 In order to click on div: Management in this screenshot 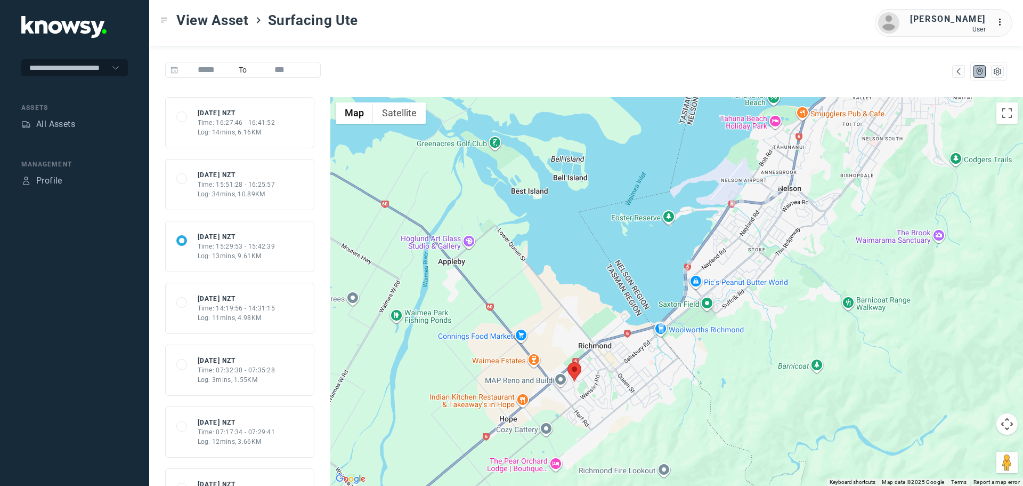, I will do `click(75, 164)`.